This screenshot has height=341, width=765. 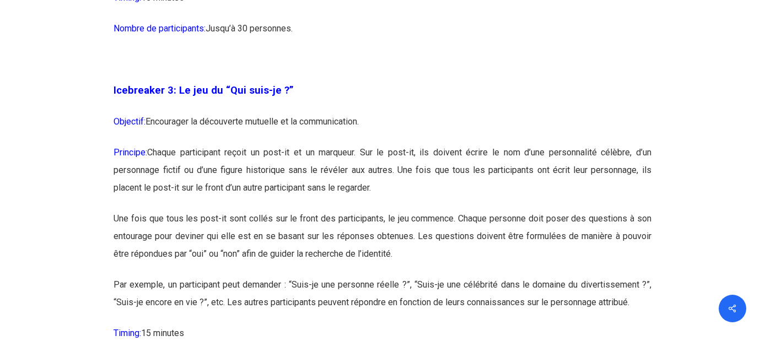 What do you see at coordinates (382, 243) in the screenshot?
I see `p: Une fois que tous les post-it sont collés sur le front des participants, le jeu commence. Chaque ...` at bounding box center [382, 243].